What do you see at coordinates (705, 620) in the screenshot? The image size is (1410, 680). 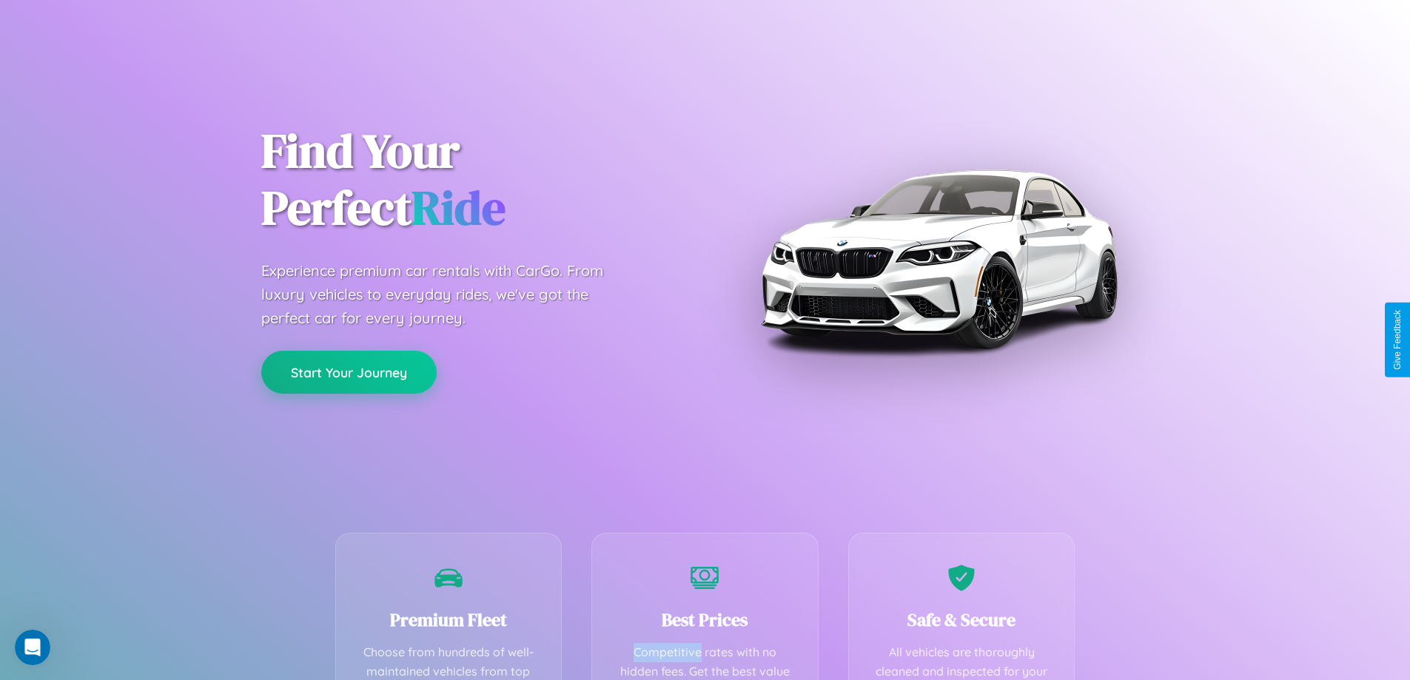 I see `h3: Best Prices` at bounding box center [705, 620].